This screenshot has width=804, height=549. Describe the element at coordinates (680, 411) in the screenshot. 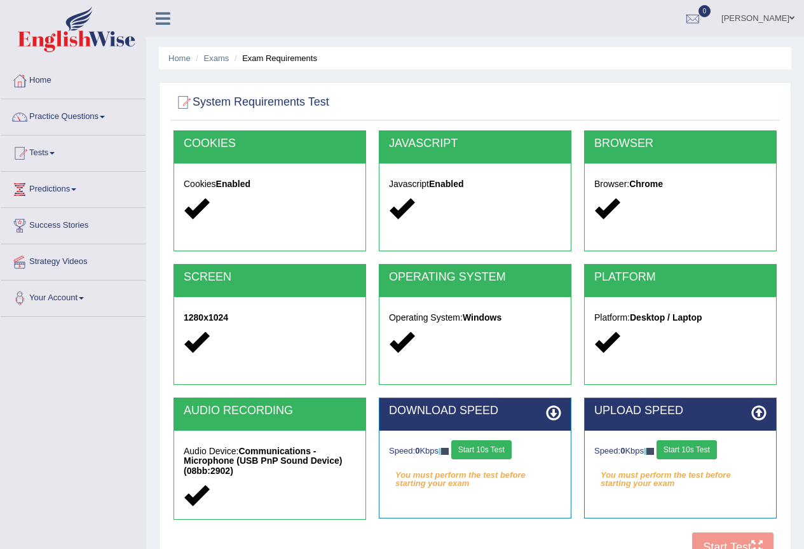

I see `h2: UPLOAD SPEED` at that location.